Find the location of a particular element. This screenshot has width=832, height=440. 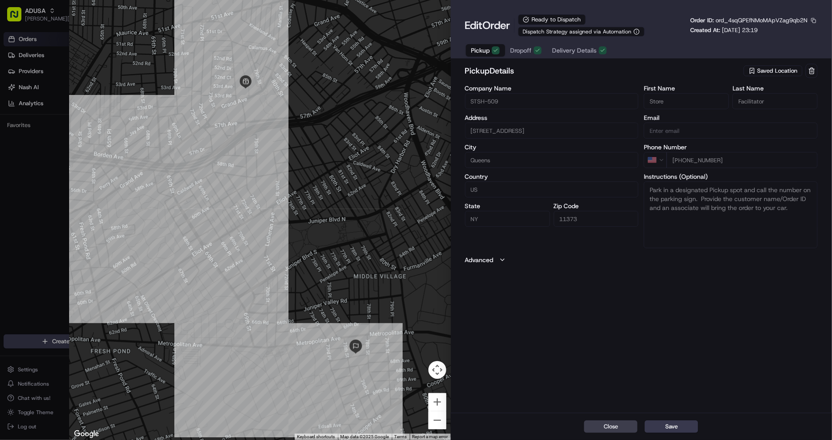

label: First Name is located at coordinates (686, 88).